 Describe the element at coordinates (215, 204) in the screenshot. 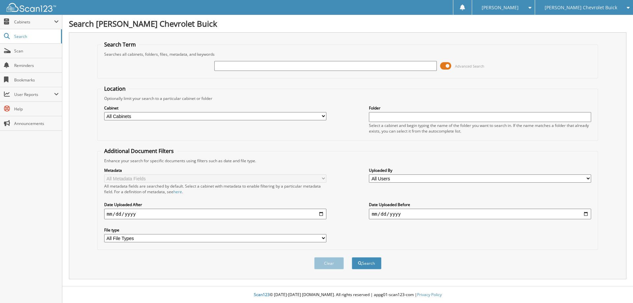

I see `label: Date Uploaded After` at that location.